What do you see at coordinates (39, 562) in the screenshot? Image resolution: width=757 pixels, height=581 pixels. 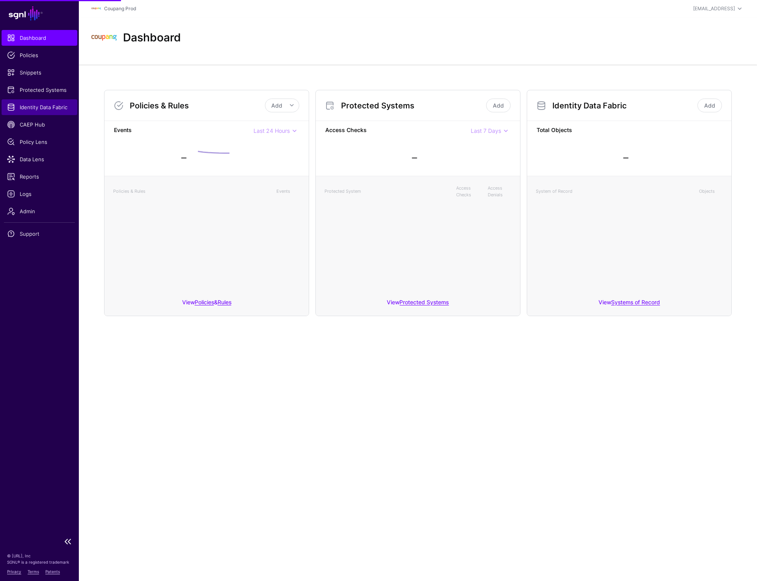 I see `p: SGNL® is a registered trademark` at bounding box center [39, 562].